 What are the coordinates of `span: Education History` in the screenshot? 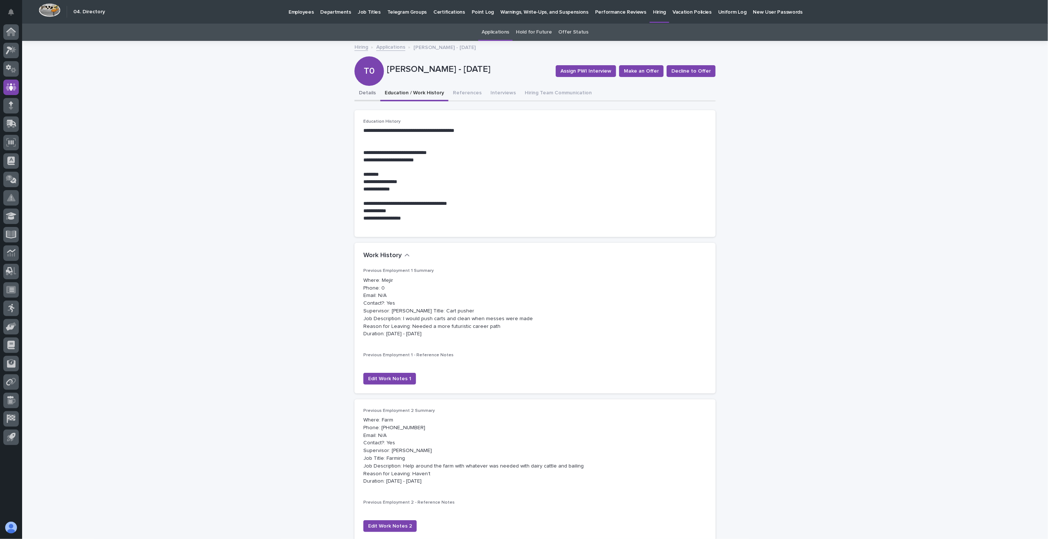 It's located at (382, 122).